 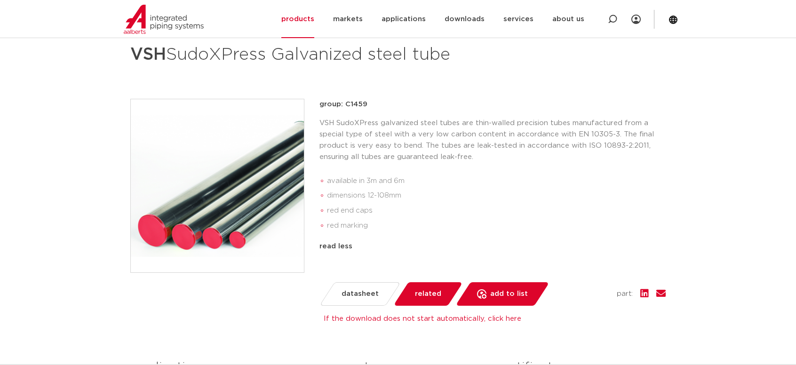 I want to click on a: related, so click(x=428, y=294).